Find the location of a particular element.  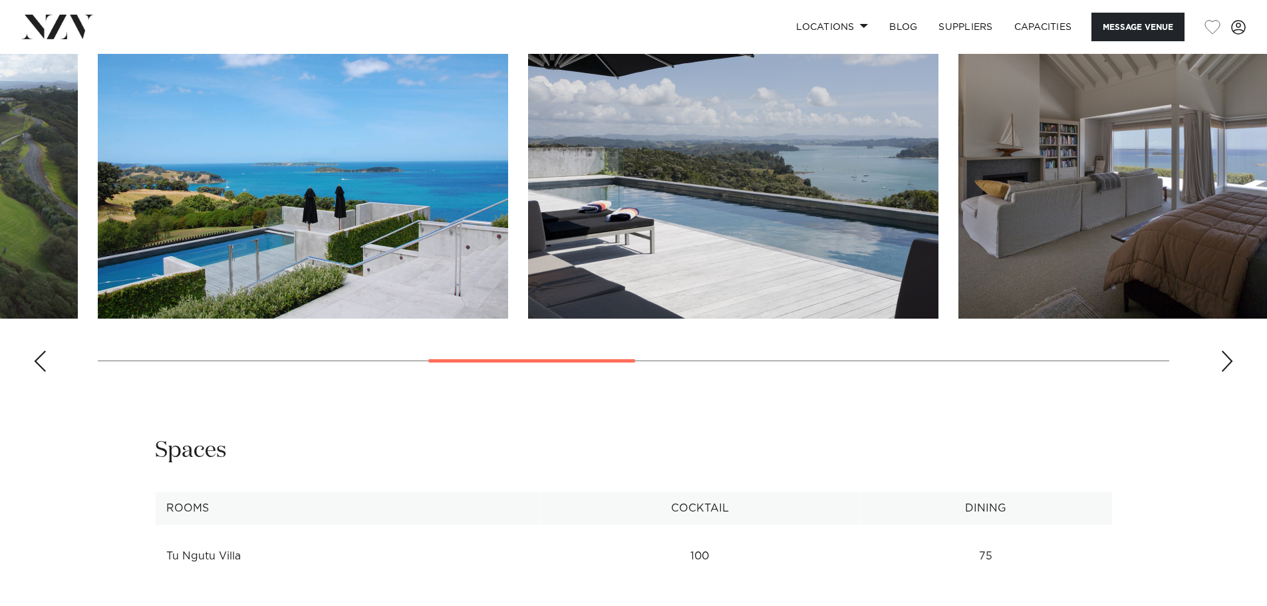

td: 100 is located at coordinates (700, 556).